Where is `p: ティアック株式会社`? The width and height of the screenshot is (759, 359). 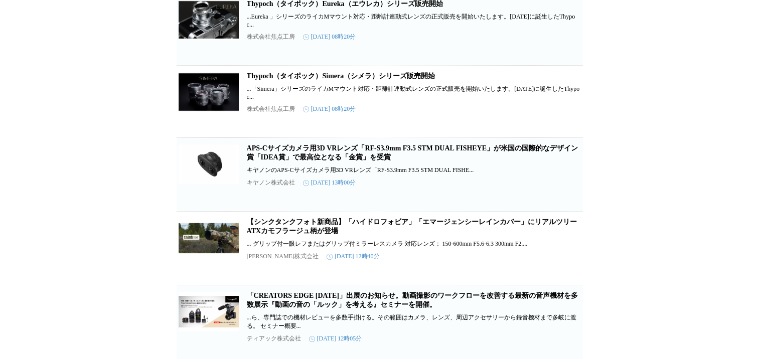
p: ティアック株式会社 is located at coordinates (274, 339).